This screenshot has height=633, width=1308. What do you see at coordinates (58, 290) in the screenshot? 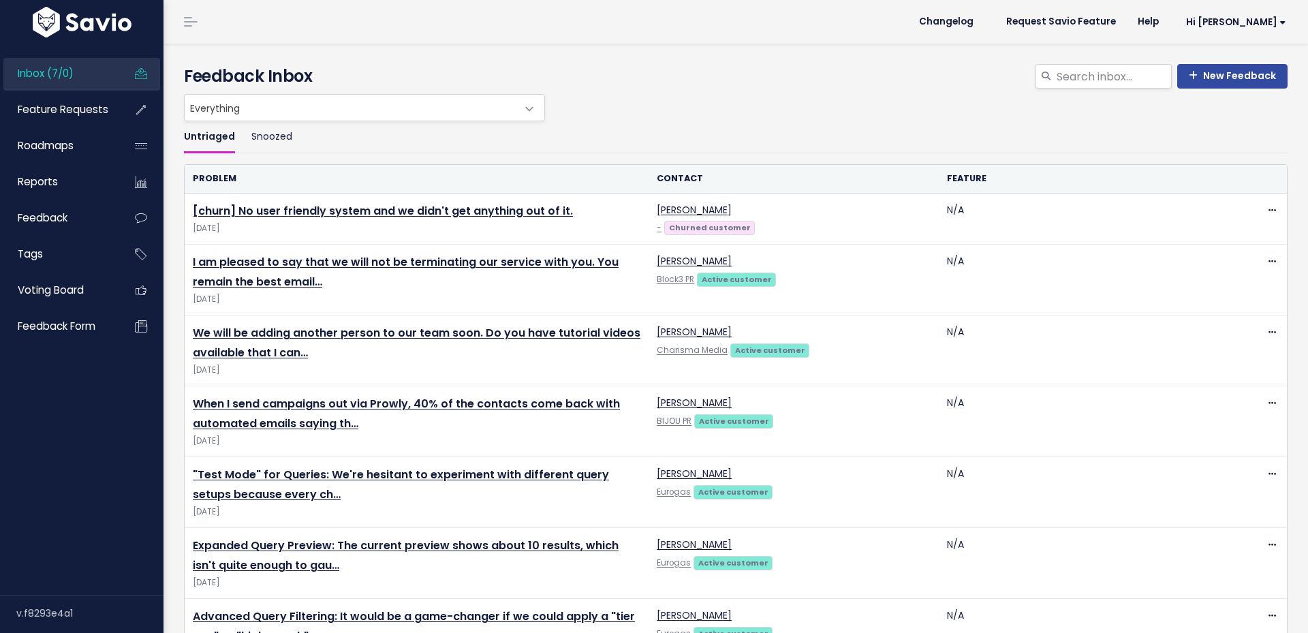
I see `a: Voting Board` at bounding box center [58, 290].